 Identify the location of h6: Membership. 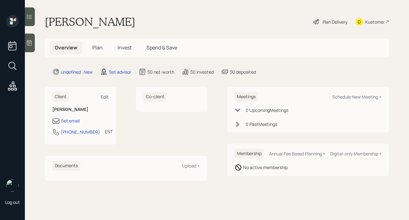
(249, 154).